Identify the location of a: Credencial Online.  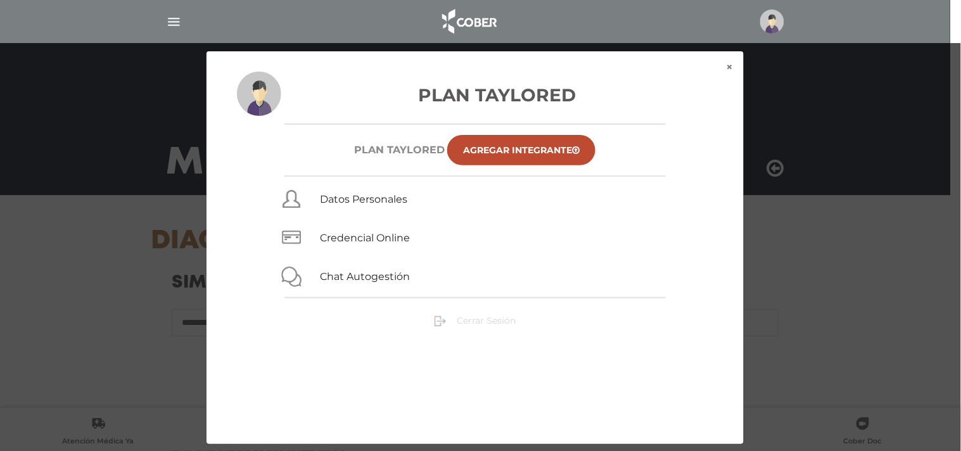
(365, 237).